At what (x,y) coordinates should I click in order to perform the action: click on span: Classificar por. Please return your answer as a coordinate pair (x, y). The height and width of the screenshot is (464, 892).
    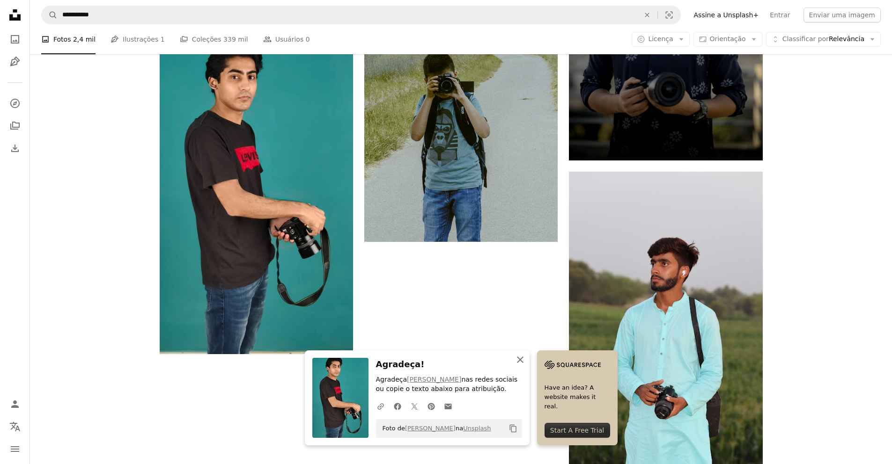
    Looking at the image, I should click on (805, 39).